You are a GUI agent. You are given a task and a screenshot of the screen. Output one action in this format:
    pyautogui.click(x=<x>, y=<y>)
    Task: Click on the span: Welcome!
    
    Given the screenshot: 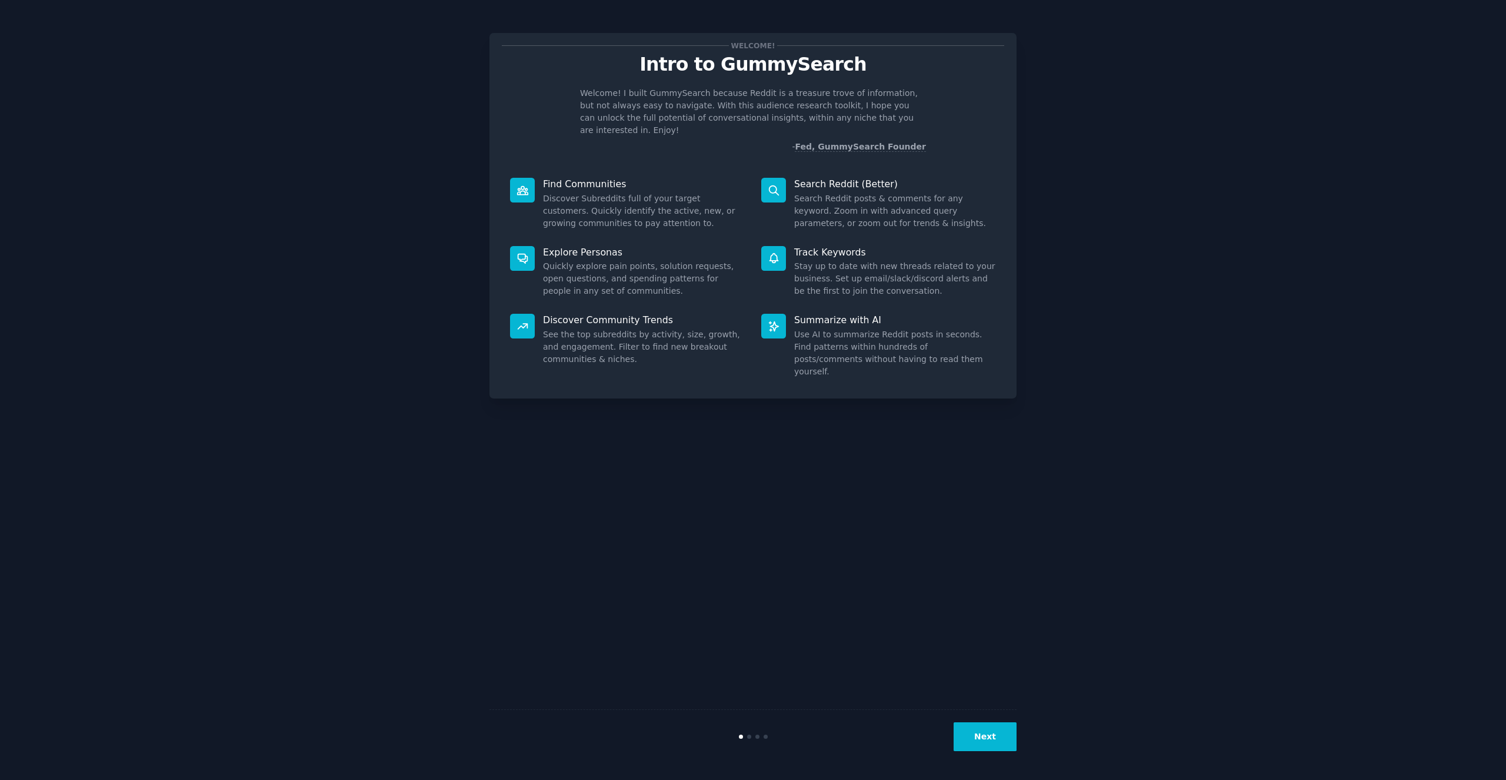 What is the action you would take?
    pyautogui.click(x=753, y=45)
    